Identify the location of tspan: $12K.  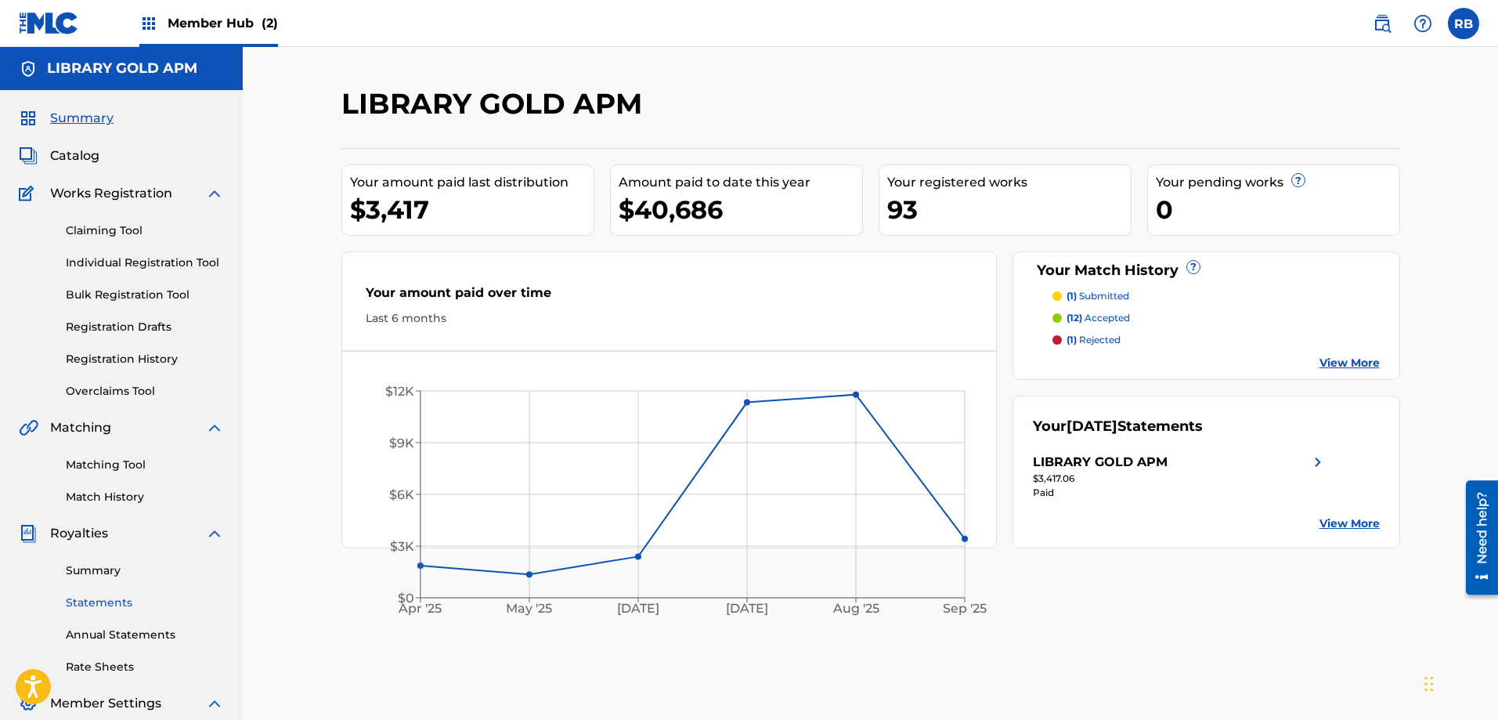
(399, 391).